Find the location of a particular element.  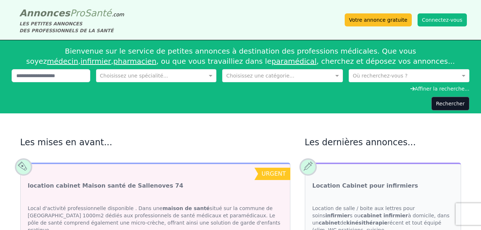

a: AnnoncesProSanté.com is located at coordinates (72, 13).